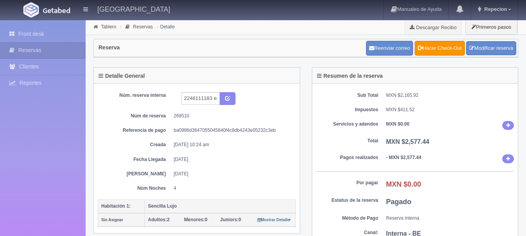 The height and width of the screenshot is (236, 526). I want to click on a: Descargar Recibo, so click(433, 27).